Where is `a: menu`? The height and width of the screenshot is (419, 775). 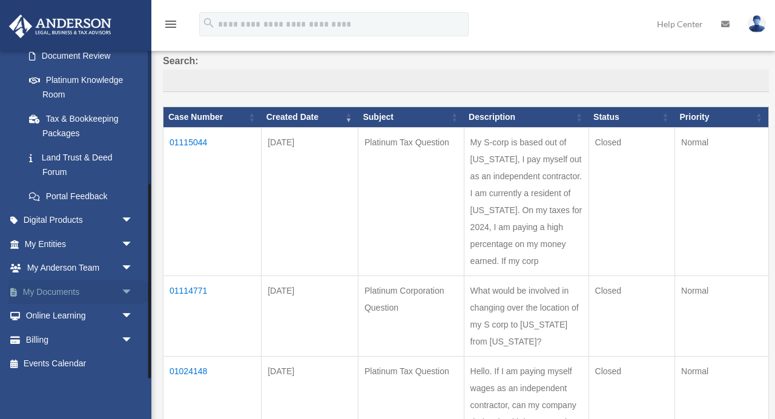
a: menu is located at coordinates (171, 26).